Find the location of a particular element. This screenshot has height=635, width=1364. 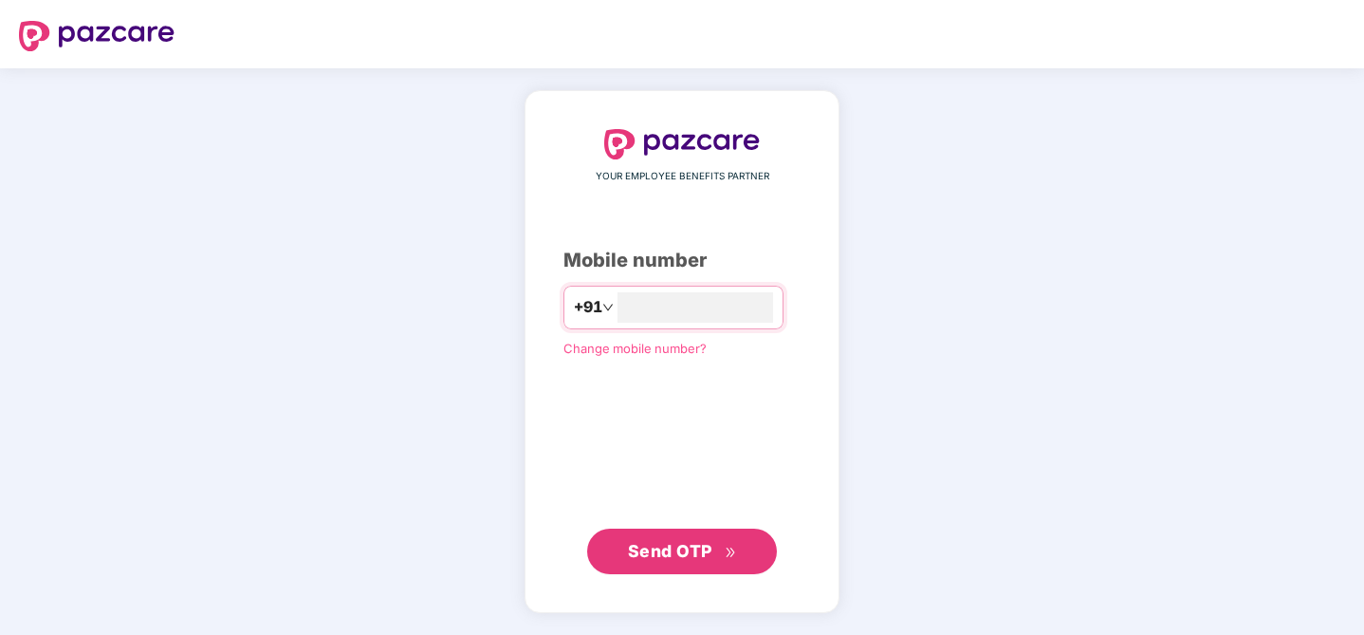

span: +91 is located at coordinates (588, 306).